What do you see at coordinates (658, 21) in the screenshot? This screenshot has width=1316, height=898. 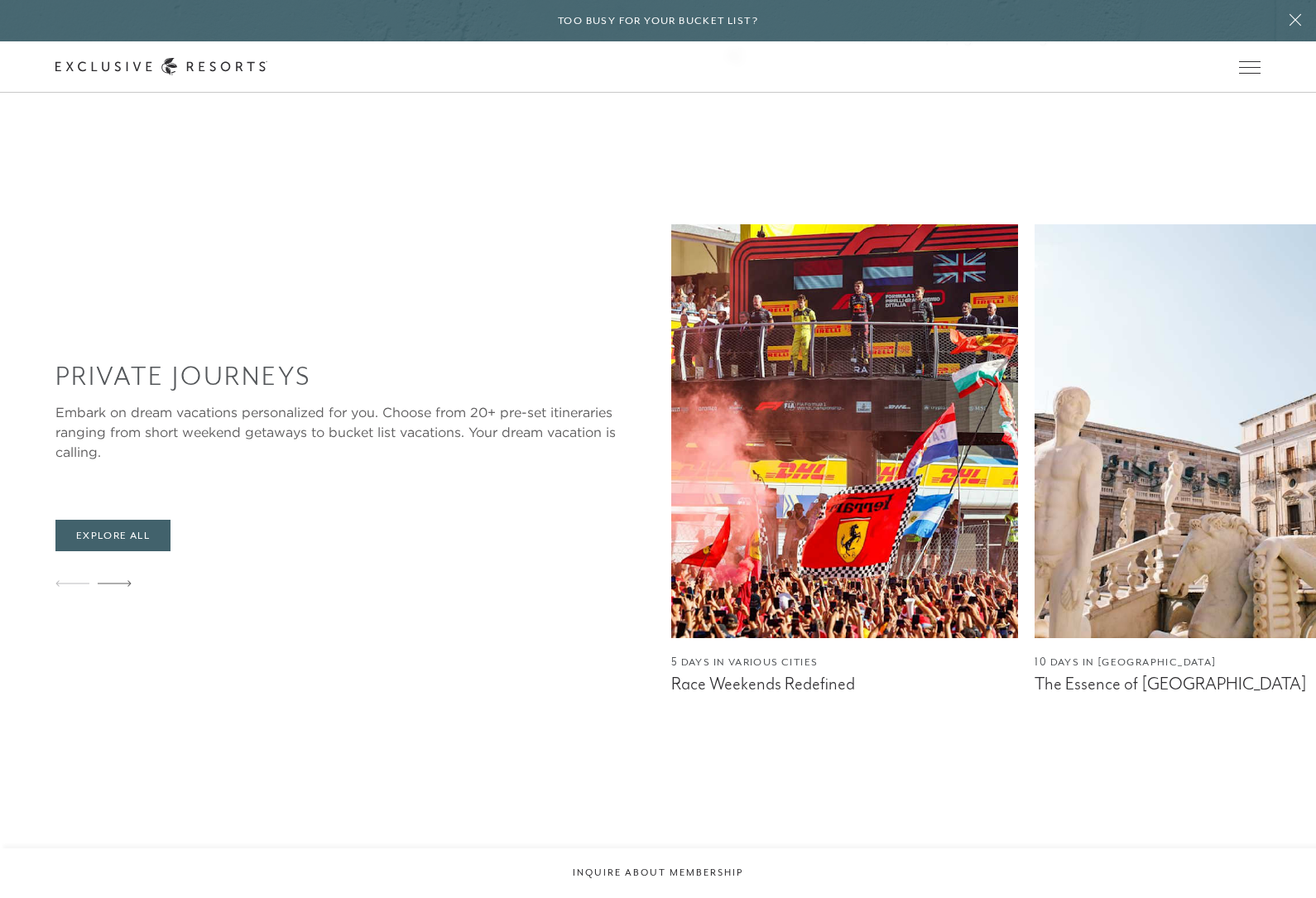 I see `h6: Too busy for your bucket list?` at bounding box center [658, 21].